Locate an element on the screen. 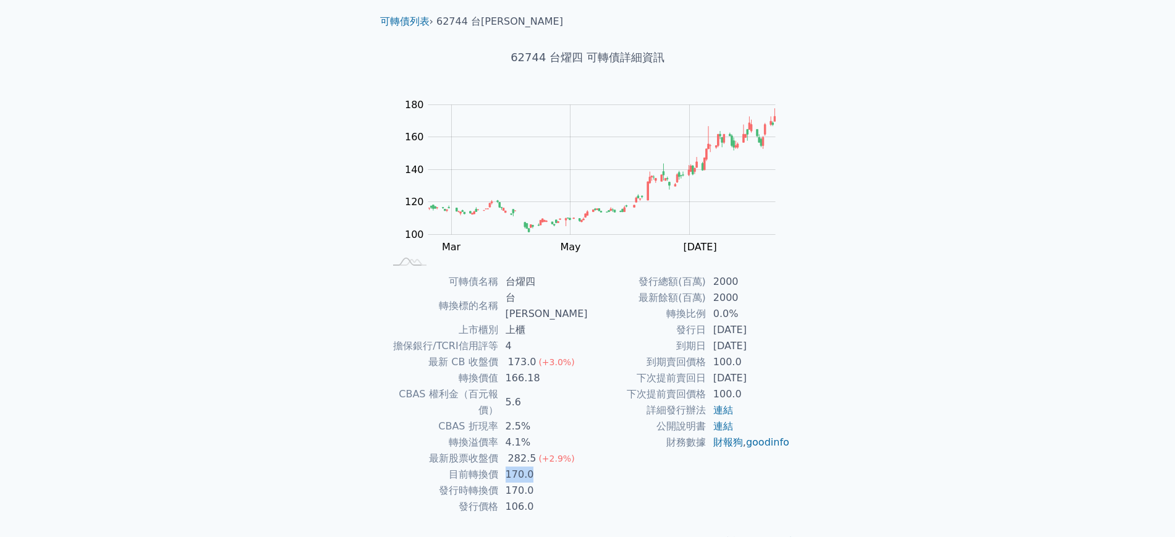 The image size is (1175, 537). div: 173.0 is located at coordinates (522, 362).